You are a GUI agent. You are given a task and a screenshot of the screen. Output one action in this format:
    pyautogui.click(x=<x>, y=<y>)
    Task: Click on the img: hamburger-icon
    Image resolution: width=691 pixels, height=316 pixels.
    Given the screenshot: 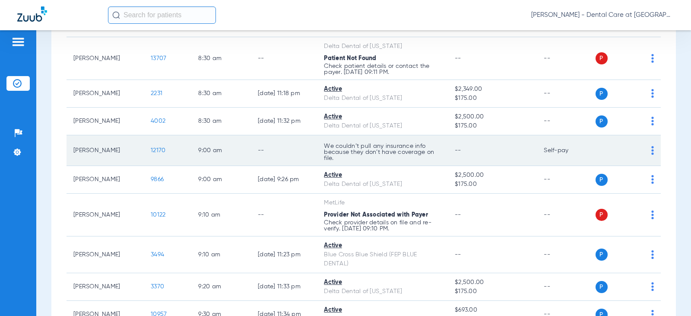 What is the action you would take?
    pyautogui.click(x=18, y=42)
    